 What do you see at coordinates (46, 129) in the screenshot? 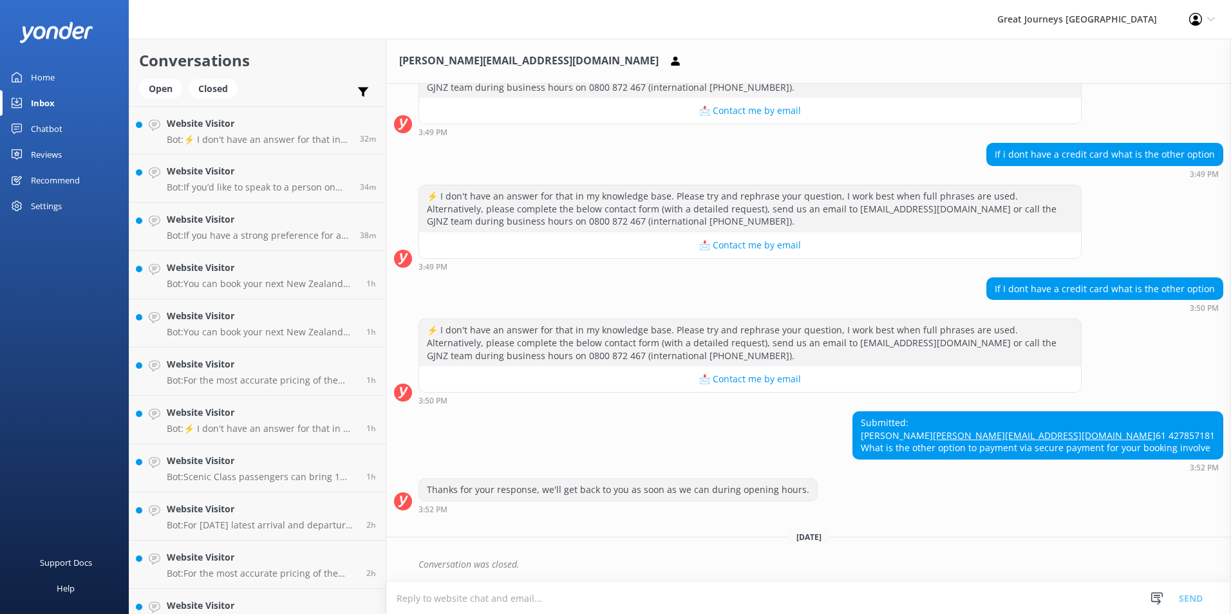
I see `div: Chatbot` at bounding box center [46, 129].